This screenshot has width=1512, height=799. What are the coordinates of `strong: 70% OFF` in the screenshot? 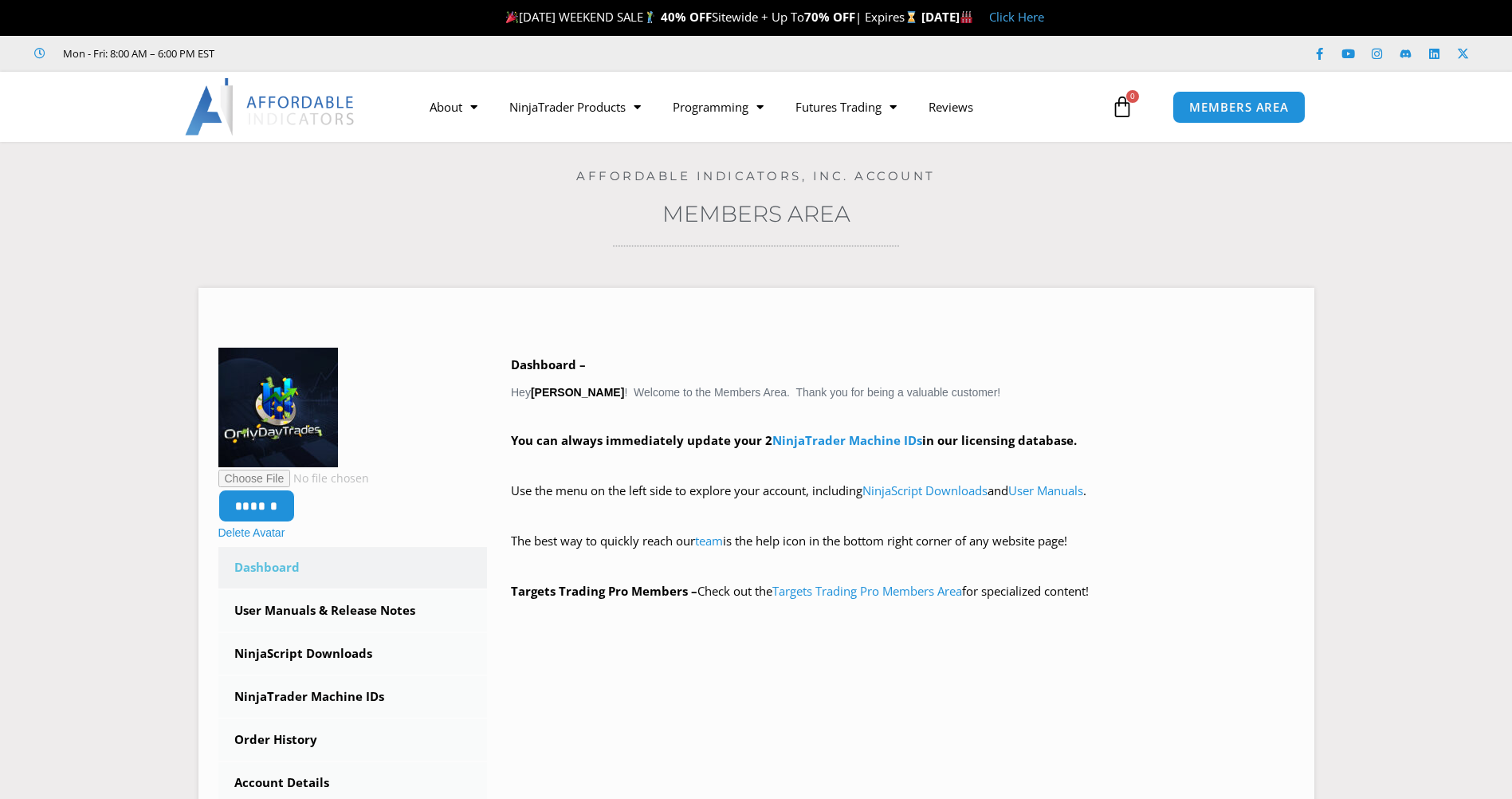 It's located at (830, 16).